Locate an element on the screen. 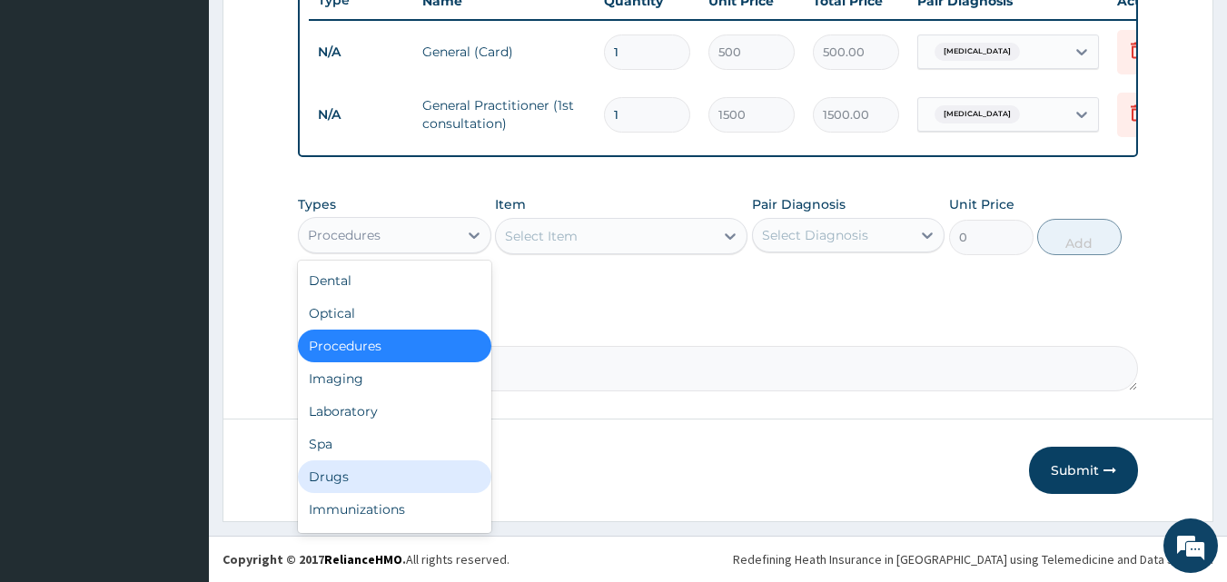 The image size is (1227, 582). strong: Copyright © 2017 . is located at coordinates (314, 559).